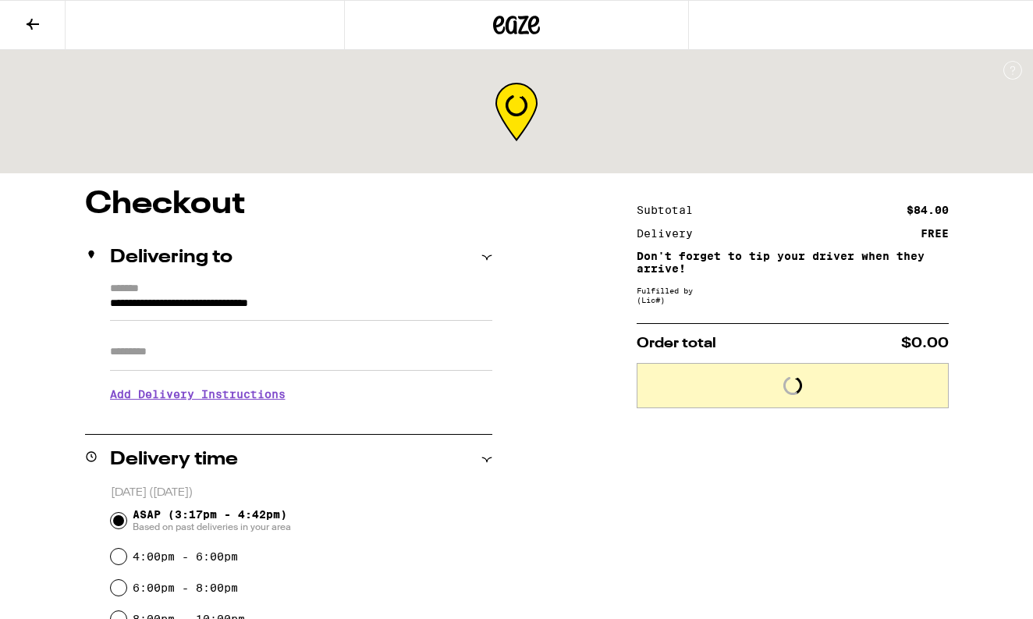 The image size is (1033, 619). I want to click on span: Order total, so click(677, 343).